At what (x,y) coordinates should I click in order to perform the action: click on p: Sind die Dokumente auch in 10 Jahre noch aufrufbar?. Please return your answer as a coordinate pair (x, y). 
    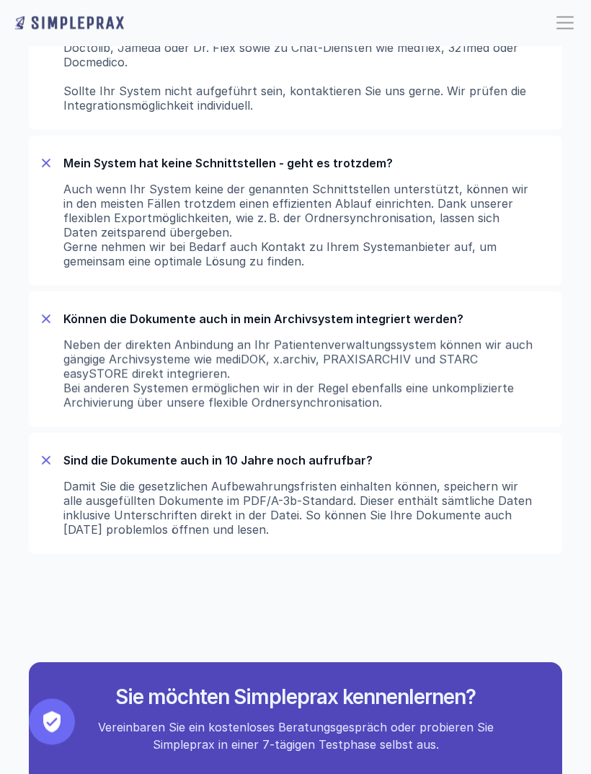
    Looking at the image, I should click on (307, 461).